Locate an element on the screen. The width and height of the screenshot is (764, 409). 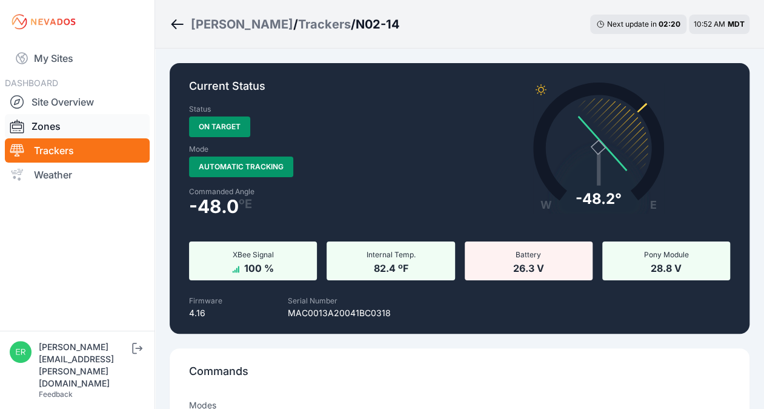
span: MDT is located at coordinates (737, 24).